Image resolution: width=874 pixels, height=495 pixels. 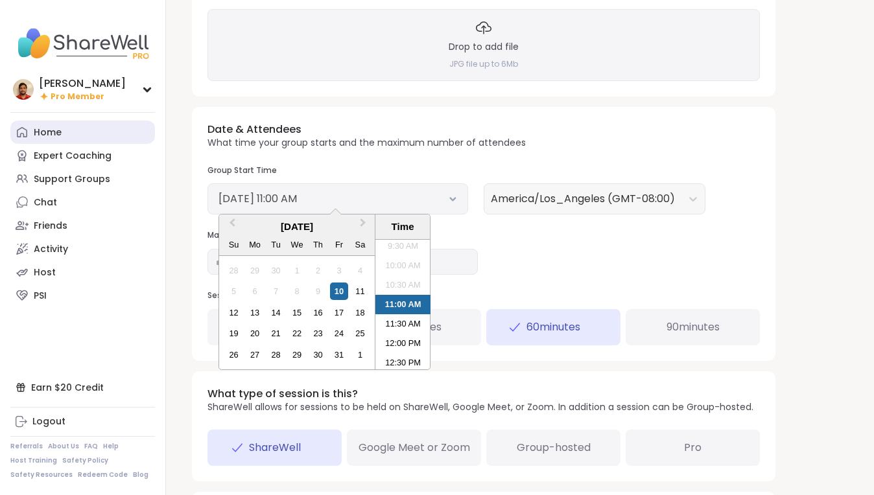 What do you see at coordinates (403, 246) in the screenshot?
I see `li: 9:30 AM` at bounding box center [403, 246].